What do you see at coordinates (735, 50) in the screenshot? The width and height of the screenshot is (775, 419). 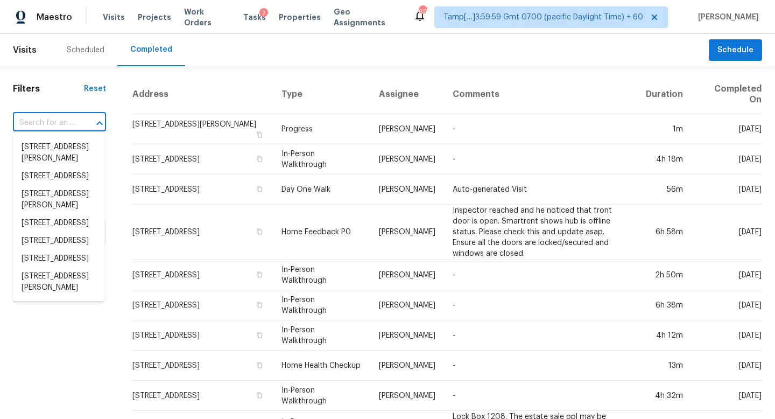 I see `button: Schedule` at bounding box center [735, 50].